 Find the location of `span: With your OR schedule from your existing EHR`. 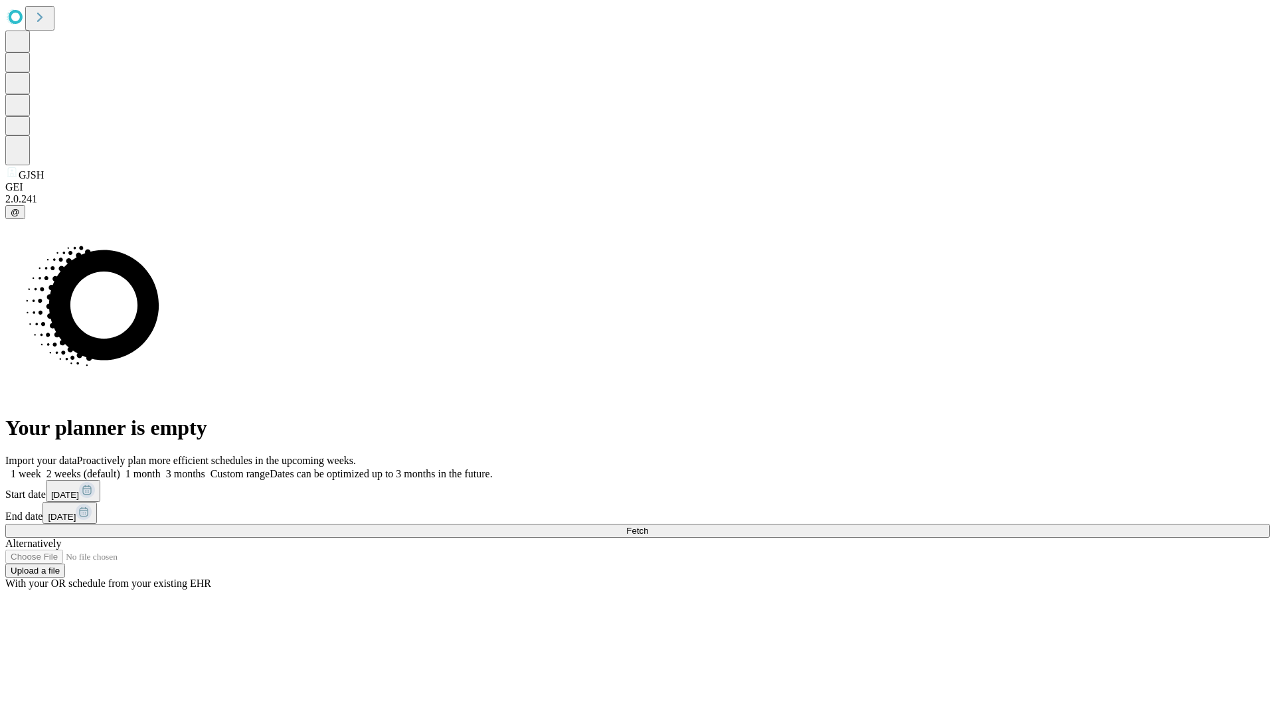

span: With your OR schedule from your existing EHR is located at coordinates (108, 583).